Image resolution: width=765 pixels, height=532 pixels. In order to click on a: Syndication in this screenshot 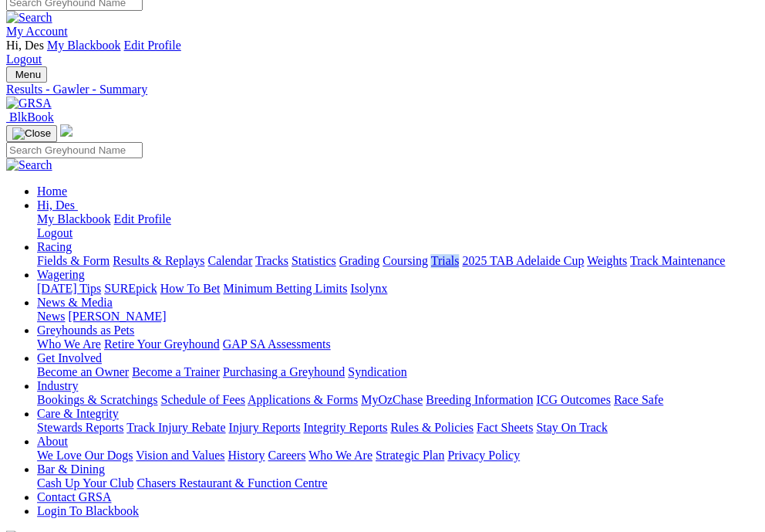, I will do `click(377, 371)`.